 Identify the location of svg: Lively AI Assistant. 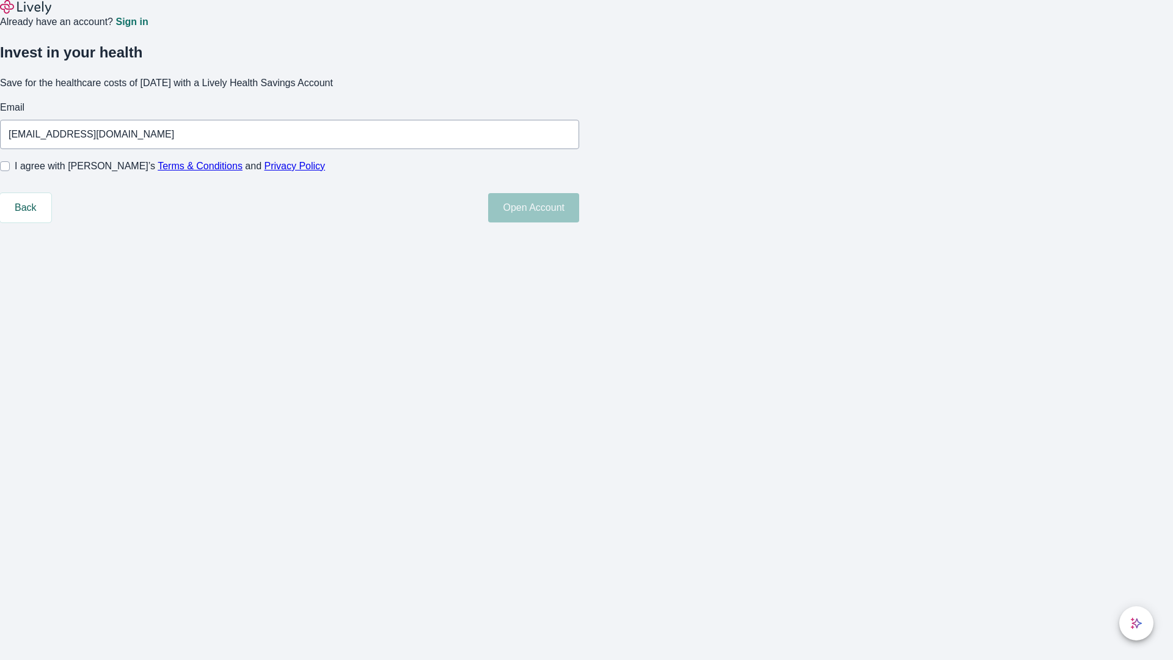
(1136, 623).